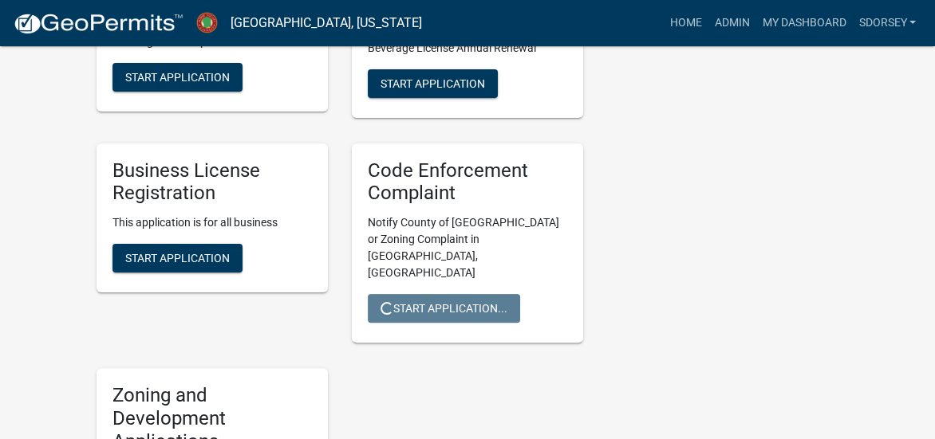  Describe the element at coordinates (887, 23) in the screenshot. I see `a: sdorsey` at that location.